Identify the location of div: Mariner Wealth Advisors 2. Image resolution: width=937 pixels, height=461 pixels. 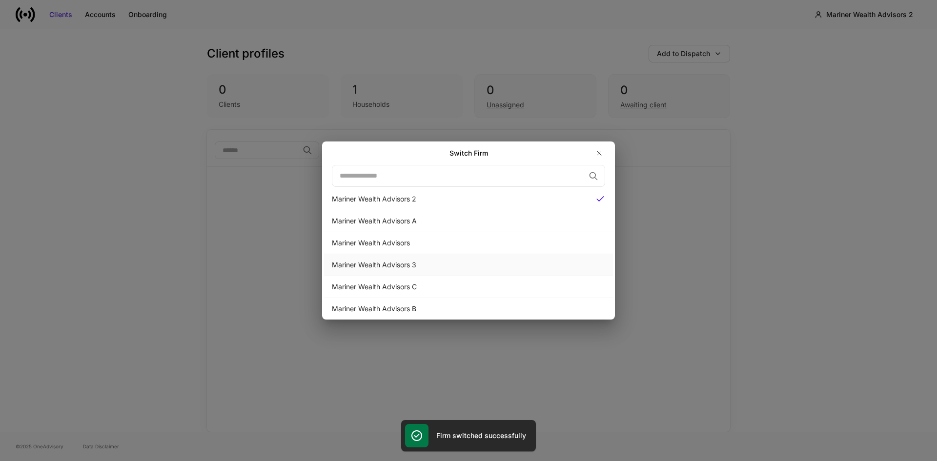
(460, 199).